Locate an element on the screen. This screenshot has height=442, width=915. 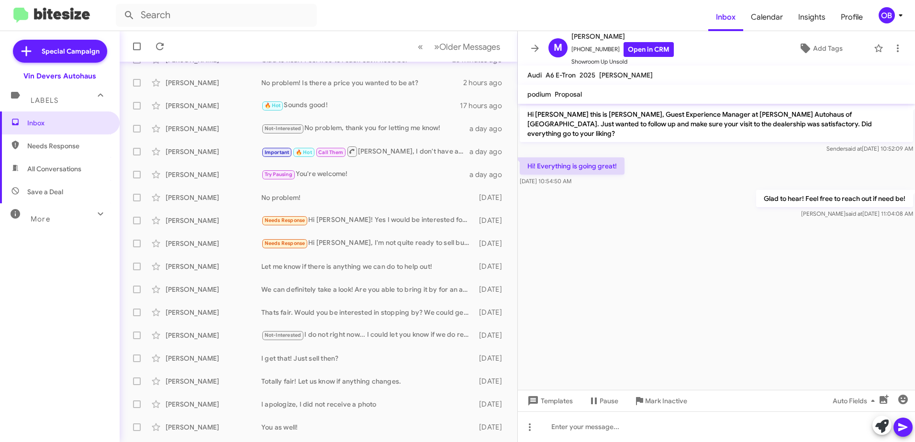
div: Totally fair! Let us know if anything changes. is located at coordinates (368, 382).